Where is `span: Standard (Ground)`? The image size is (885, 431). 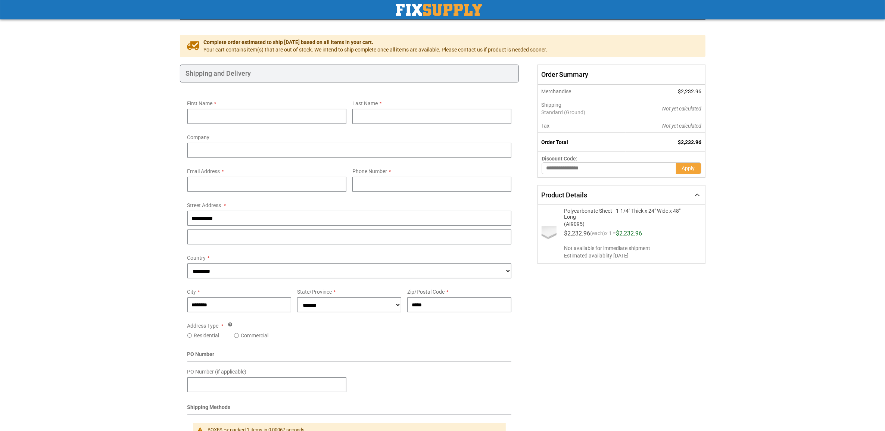 span: Standard (Ground) is located at coordinates (581, 112).